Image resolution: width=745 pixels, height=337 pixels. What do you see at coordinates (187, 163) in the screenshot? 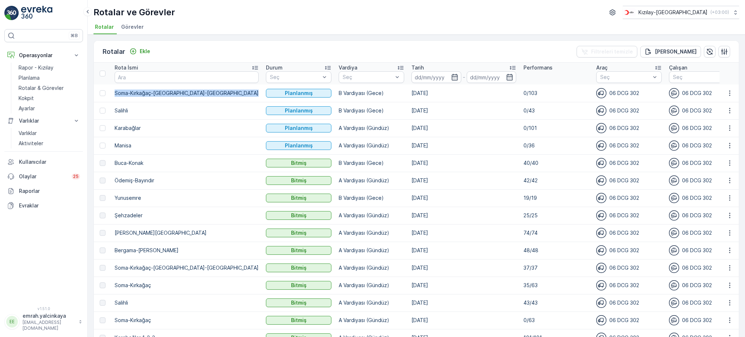
I see `p: Buca-Konak` at bounding box center [187, 163].